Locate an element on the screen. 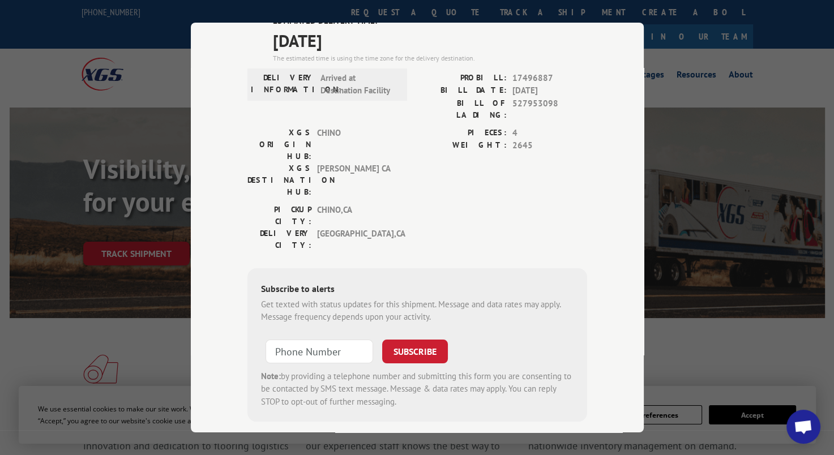  div: The estimated time is using the time zone for the delivery destination. is located at coordinates (429, 58).